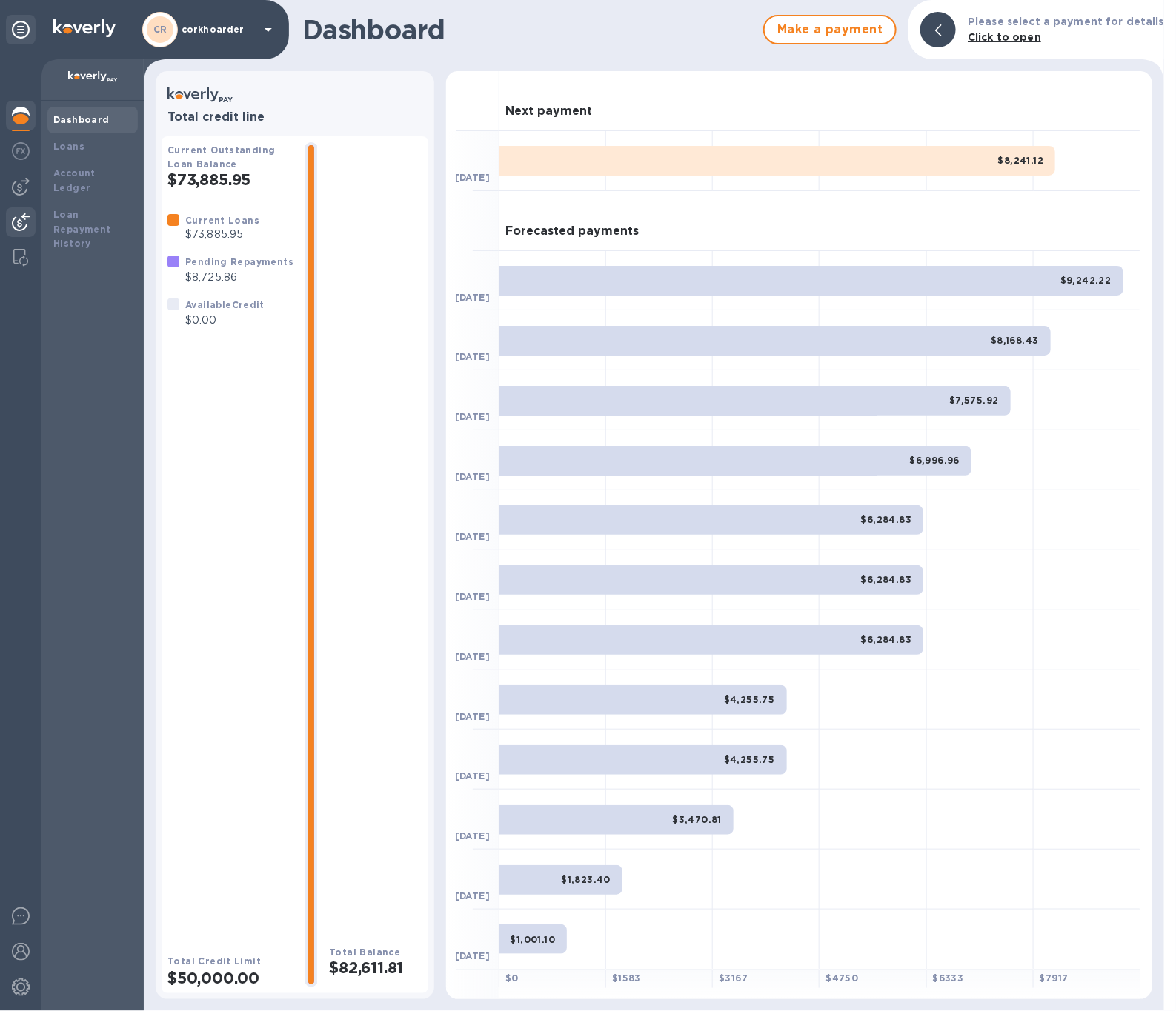 The height and width of the screenshot is (1011, 1176). Describe the element at coordinates (1020, 160) in the screenshot. I see `b: $8,241.12` at that location.